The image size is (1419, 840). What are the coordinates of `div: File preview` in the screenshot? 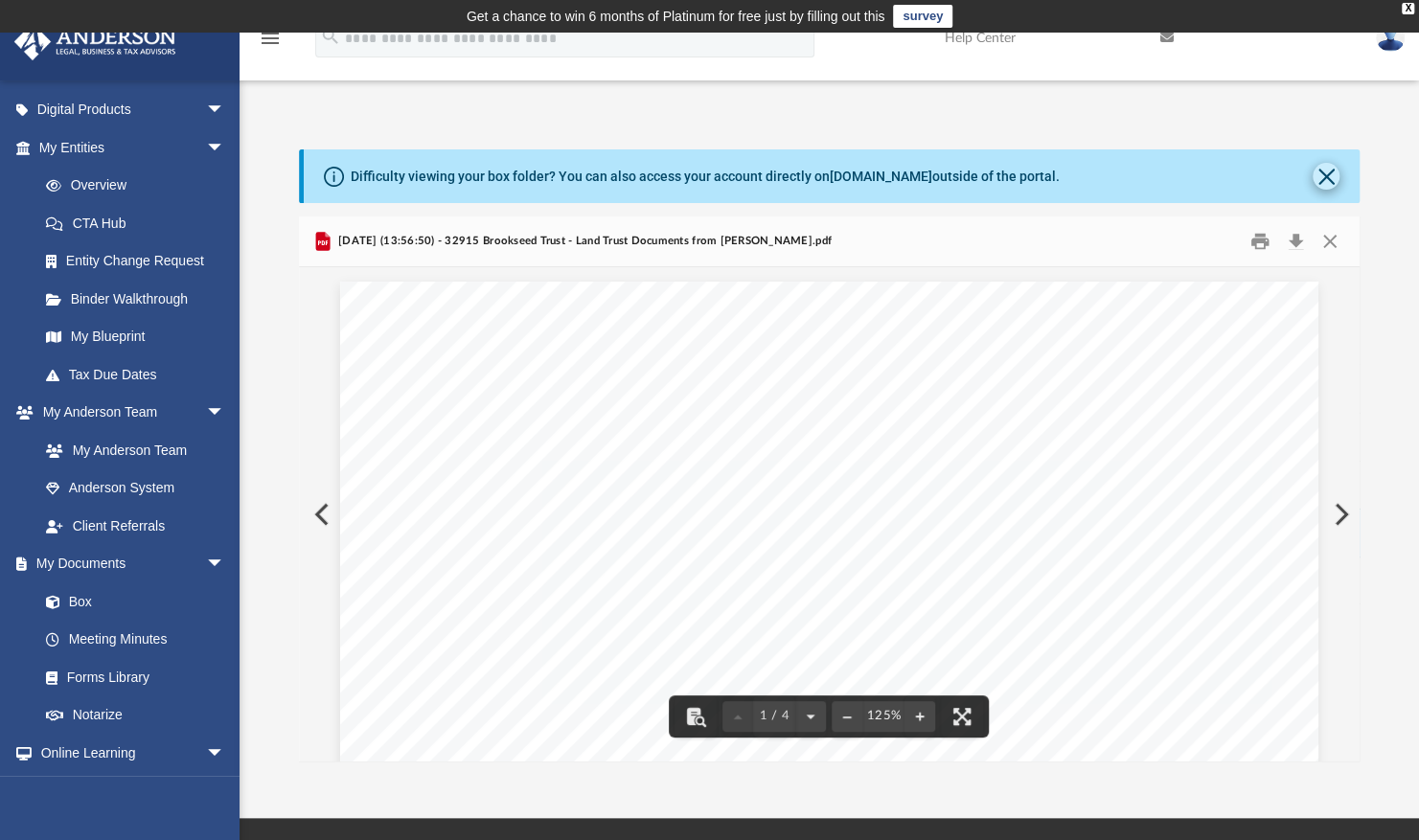 It's located at (830, 514).